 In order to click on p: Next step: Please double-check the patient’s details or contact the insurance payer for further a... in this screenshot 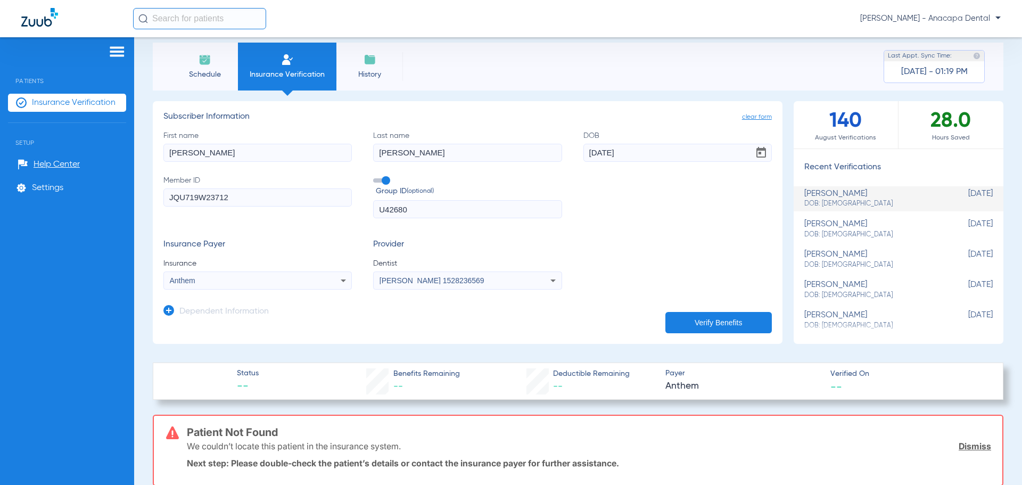, I will do `click(589, 463)`.